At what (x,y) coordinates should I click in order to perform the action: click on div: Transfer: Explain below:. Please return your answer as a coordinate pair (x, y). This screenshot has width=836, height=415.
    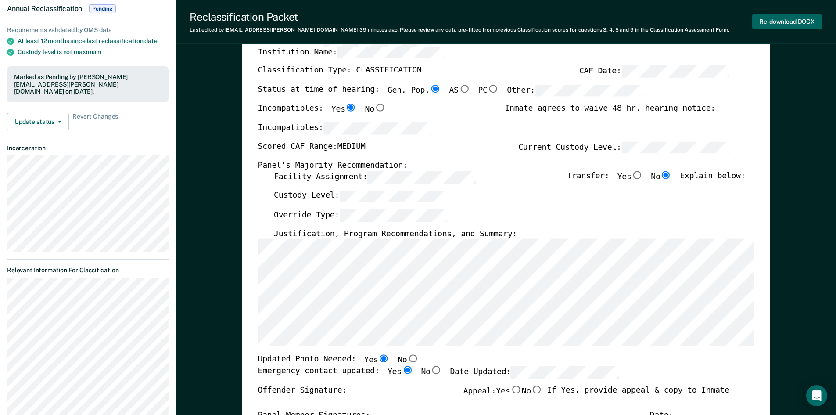
    Looking at the image, I should click on (656, 181).